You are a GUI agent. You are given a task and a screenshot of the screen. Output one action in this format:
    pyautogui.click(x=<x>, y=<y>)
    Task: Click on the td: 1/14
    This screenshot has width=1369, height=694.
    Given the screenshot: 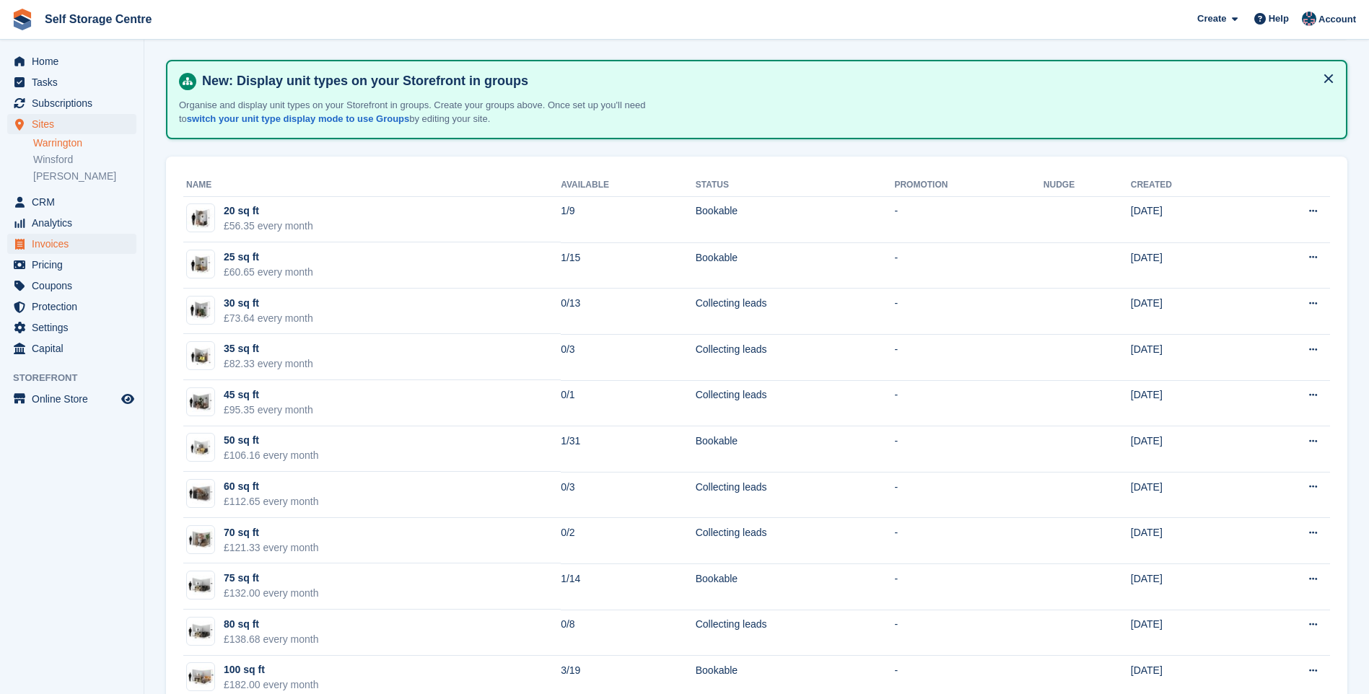 What is the action you would take?
    pyautogui.click(x=628, y=587)
    